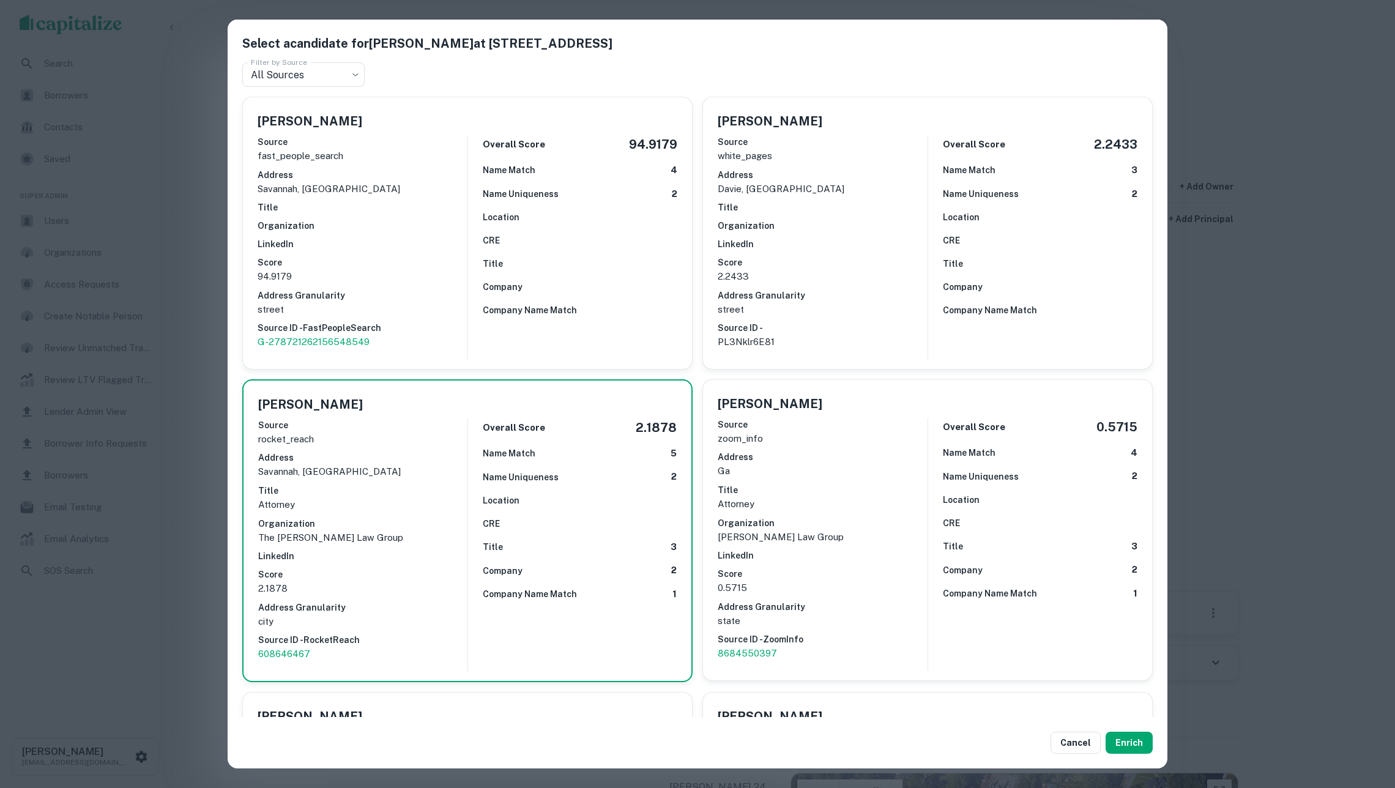  What do you see at coordinates (362, 342) in the screenshot?
I see `p: G-278721262156548549` at bounding box center [362, 342].